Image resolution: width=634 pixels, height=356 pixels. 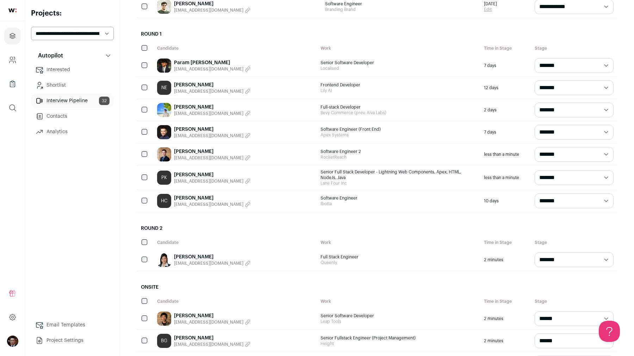 I want to click on a: Company Lists, so click(x=12, y=84).